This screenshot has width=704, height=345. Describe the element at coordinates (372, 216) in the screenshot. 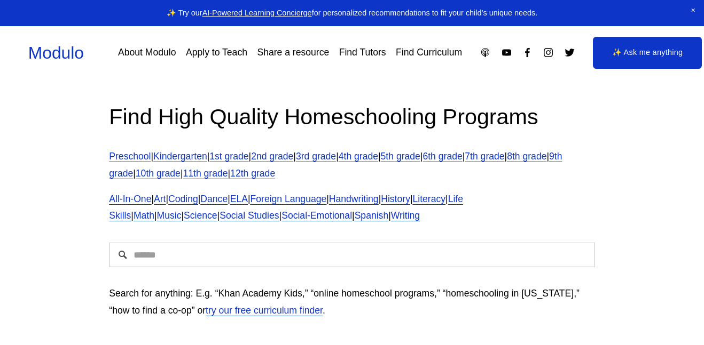

I see `span: Spanish` at that location.